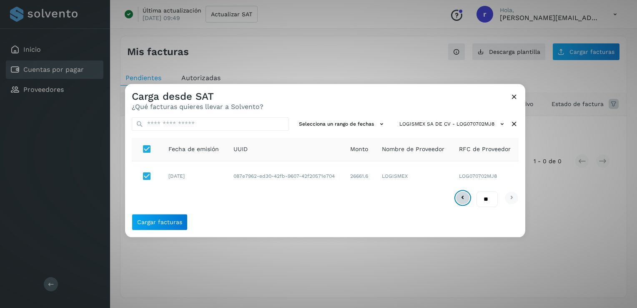 The height and width of the screenshot is (308, 637). What do you see at coordinates (198, 96) in the screenshot?
I see `h3: Carga desde SAT` at bounding box center [198, 96].